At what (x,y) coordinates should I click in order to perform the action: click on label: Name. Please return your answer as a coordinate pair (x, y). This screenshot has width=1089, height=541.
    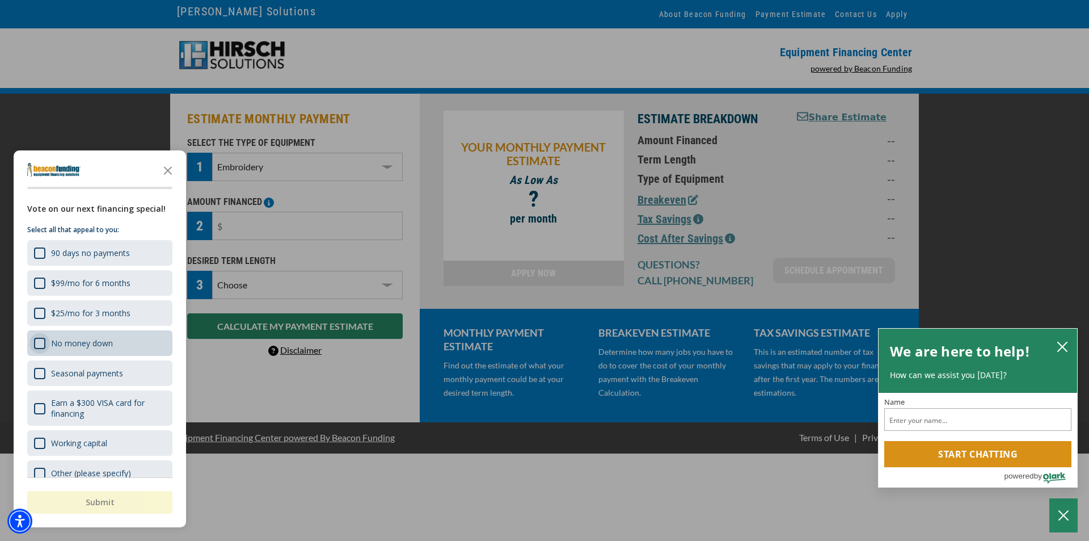
    Looking at the image, I should click on (978, 402).